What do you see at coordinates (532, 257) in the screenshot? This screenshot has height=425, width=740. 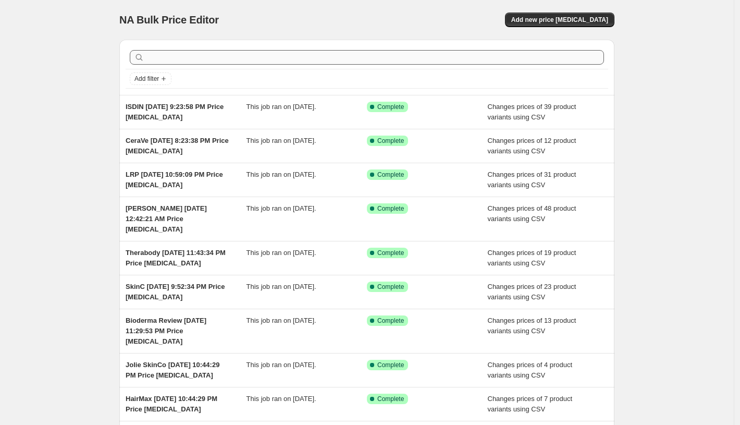 I see `span: Changes prices of 19 product variants using CSV` at bounding box center [532, 257].